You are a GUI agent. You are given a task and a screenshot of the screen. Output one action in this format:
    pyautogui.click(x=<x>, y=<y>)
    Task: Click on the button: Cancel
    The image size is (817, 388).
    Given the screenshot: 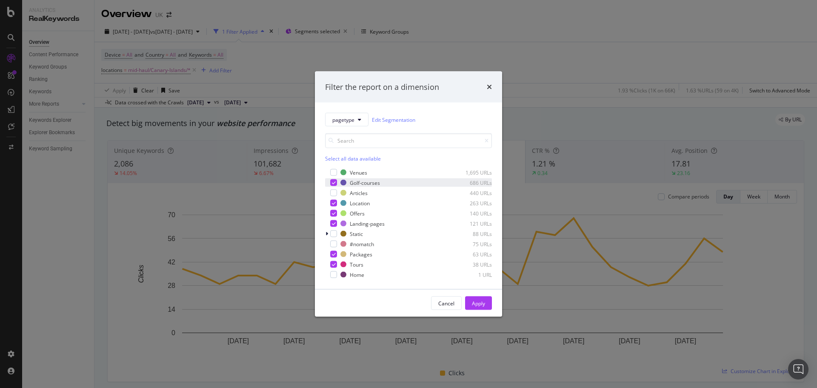 What is the action you would take?
    pyautogui.click(x=446, y=303)
    